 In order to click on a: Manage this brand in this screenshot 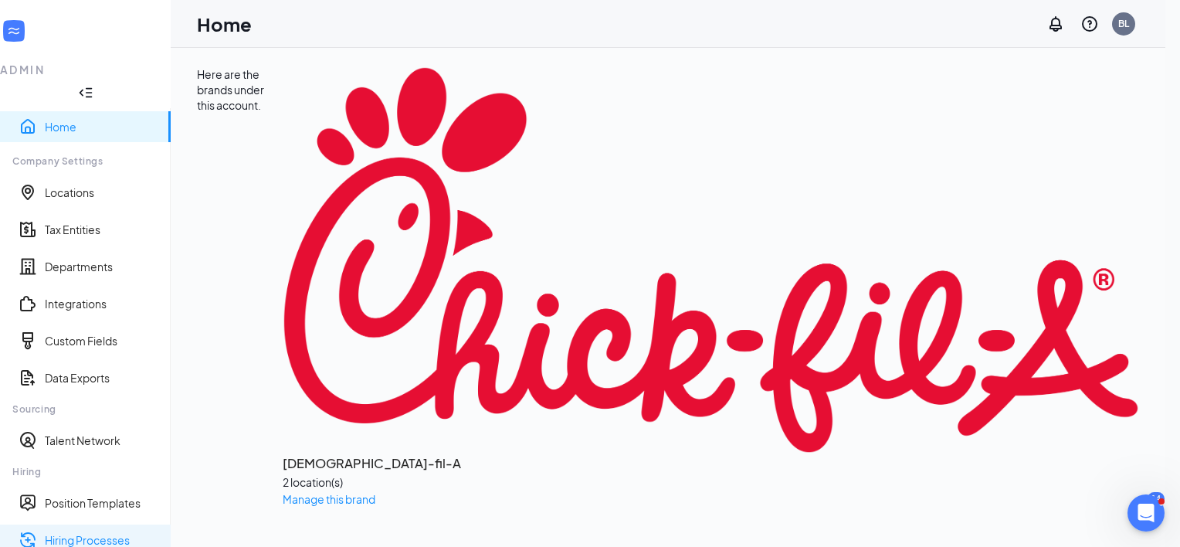, I will do `click(329, 499)`.